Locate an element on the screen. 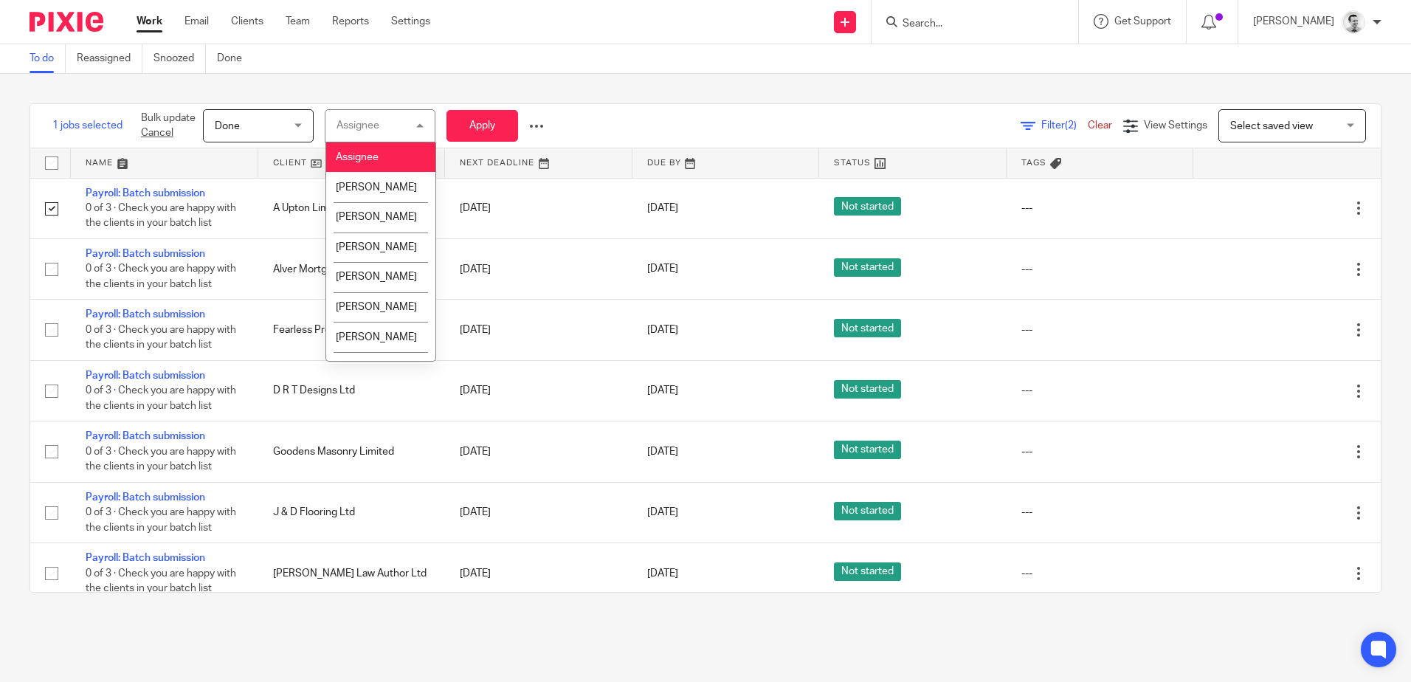 The image size is (1411, 682). a: Clients is located at coordinates (247, 21).